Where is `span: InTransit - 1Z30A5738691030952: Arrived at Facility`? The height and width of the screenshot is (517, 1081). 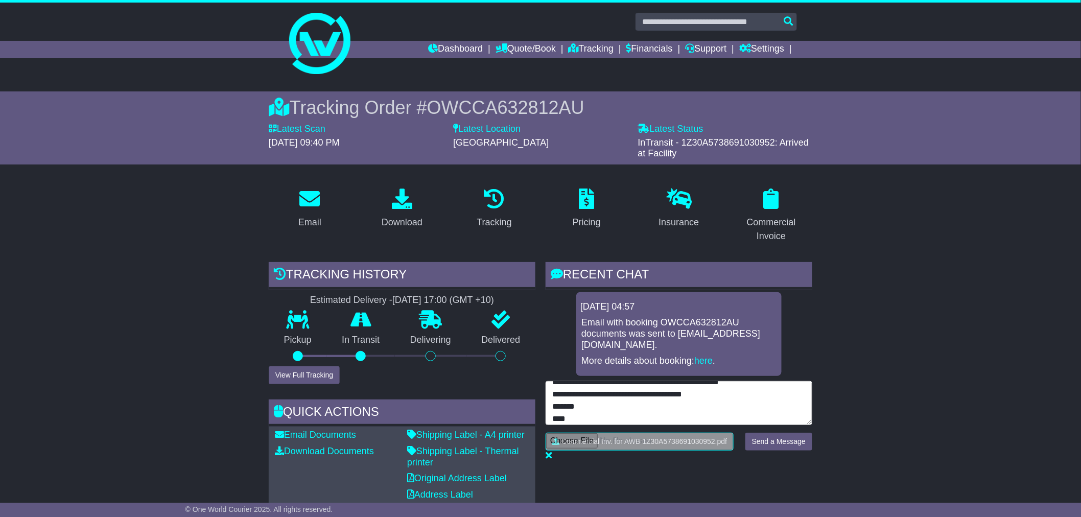 span: InTransit - 1Z30A5738691030952: Arrived at Facility is located at coordinates (723, 148).